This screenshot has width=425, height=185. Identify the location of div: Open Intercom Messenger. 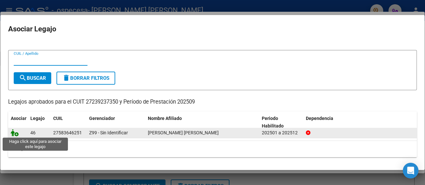
(410, 170).